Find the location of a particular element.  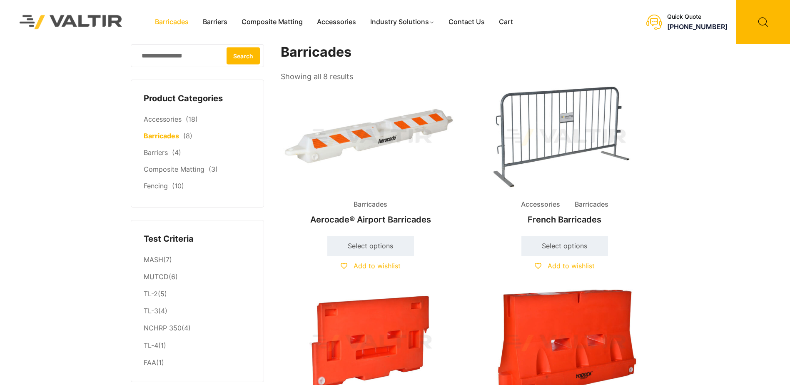

li: (5) is located at coordinates (197, 294).